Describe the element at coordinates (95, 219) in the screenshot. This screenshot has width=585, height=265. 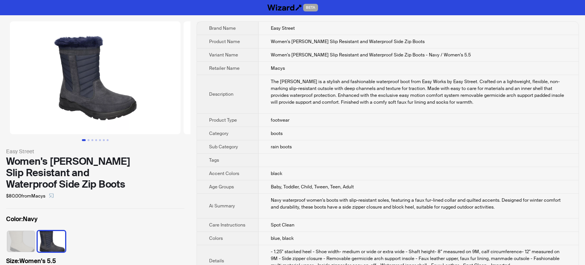
I see `label: Navy` at that location.